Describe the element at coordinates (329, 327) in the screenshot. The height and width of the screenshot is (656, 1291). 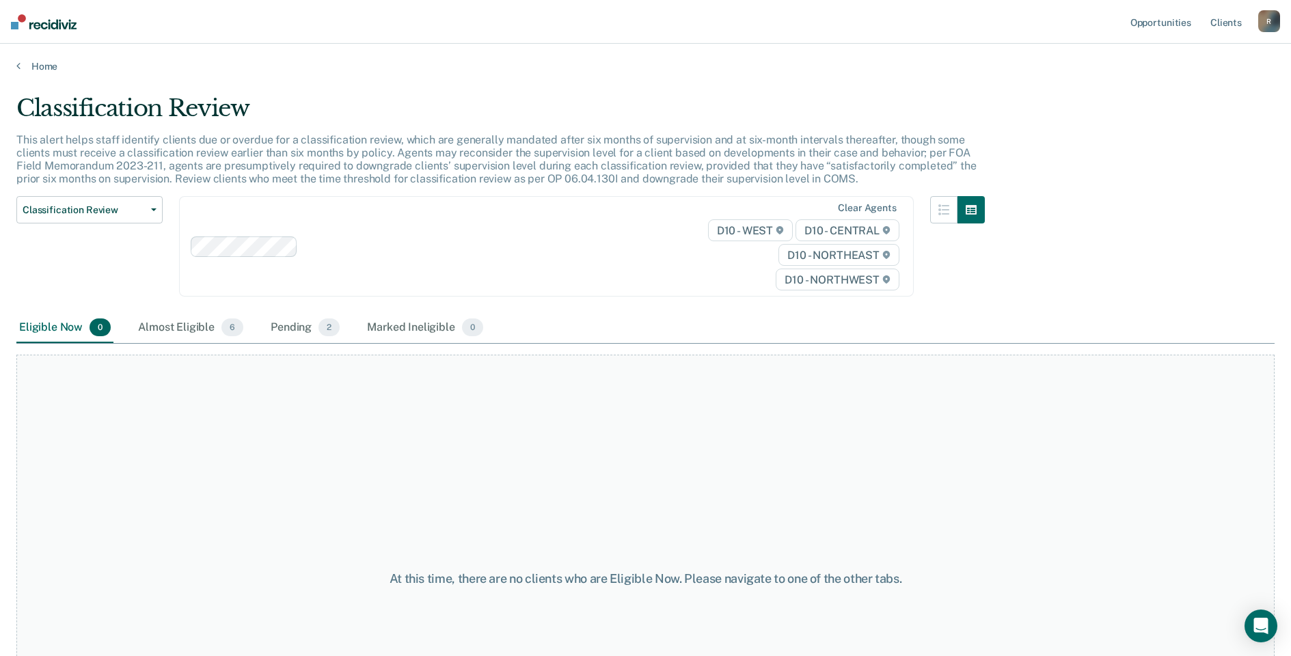
I see `span: 2` at that location.